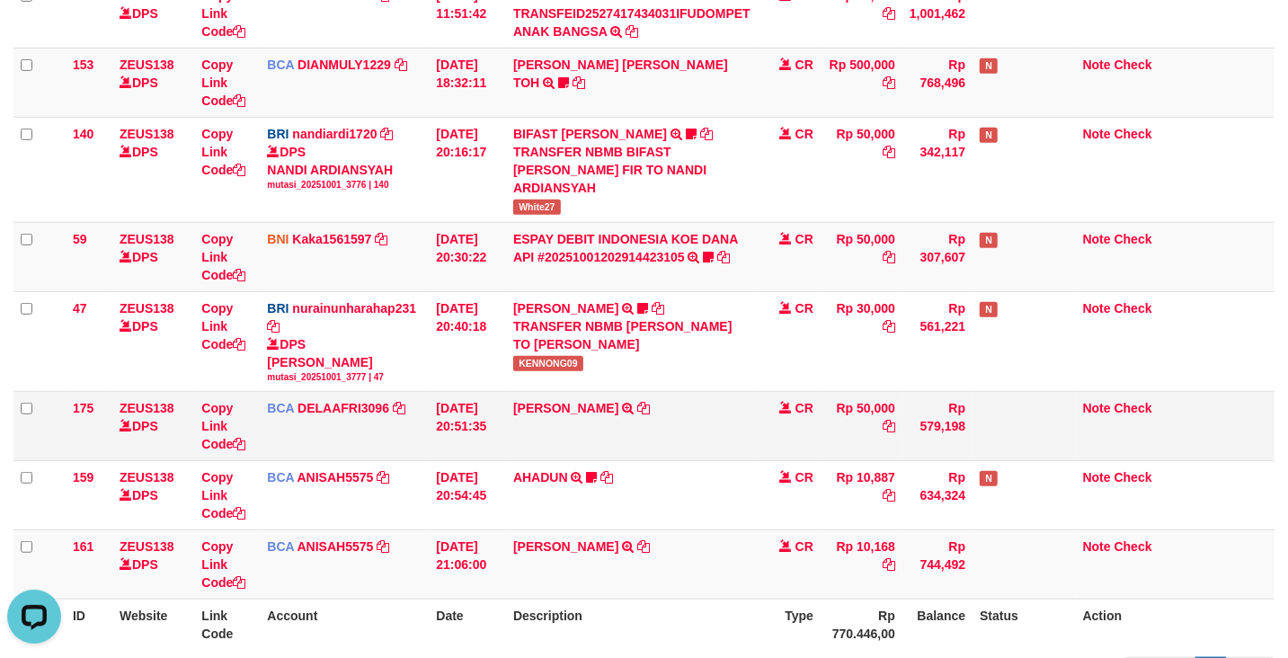  What do you see at coordinates (153, 625) in the screenshot?
I see `th: Website` at bounding box center [153, 625].